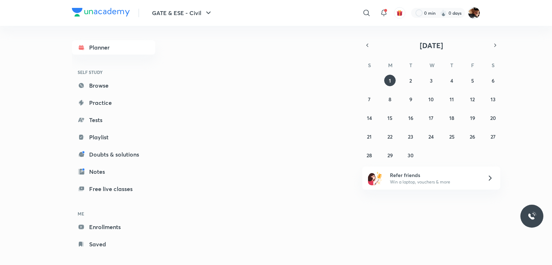 This screenshot has width=552, height=265. What do you see at coordinates (369, 65) in the screenshot?
I see `abbr: Sunday` at bounding box center [369, 65].